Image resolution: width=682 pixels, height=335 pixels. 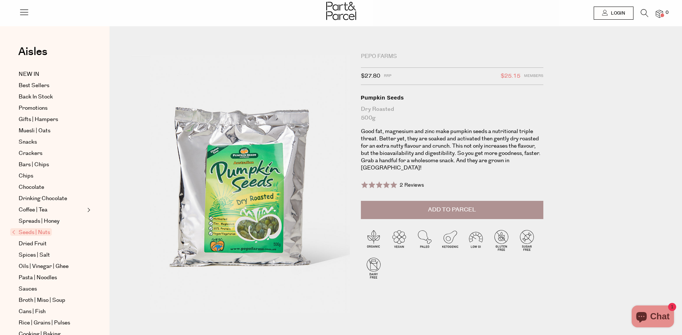 What do you see at coordinates (452, 114) in the screenshot?
I see `div: Dry Roasted 500g` at bounding box center [452, 114].